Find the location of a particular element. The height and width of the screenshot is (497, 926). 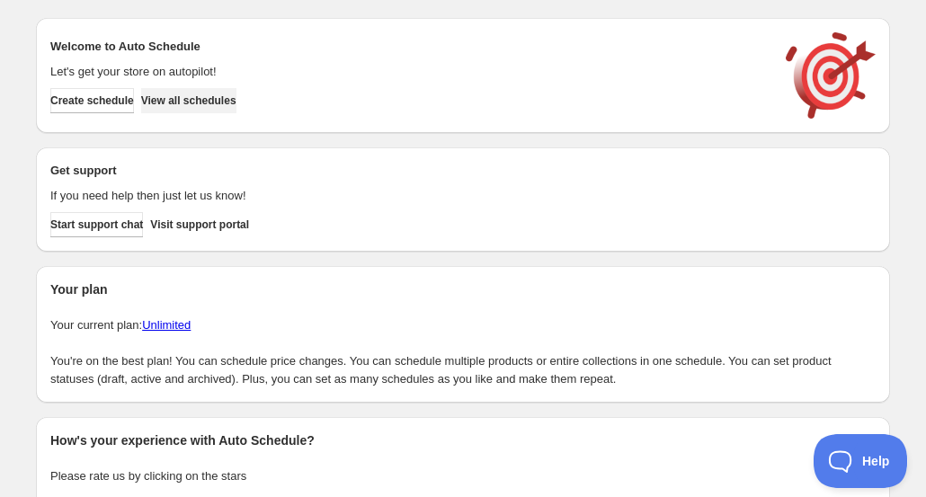

a: Unlimited is located at coordinates (166, 325).